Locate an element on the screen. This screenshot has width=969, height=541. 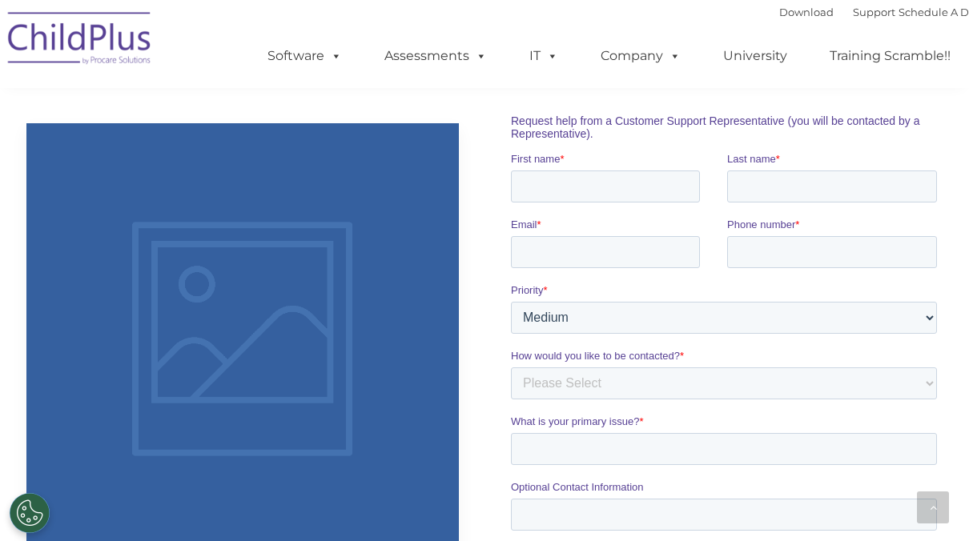
a: IT is located at coordinates (544, 56).